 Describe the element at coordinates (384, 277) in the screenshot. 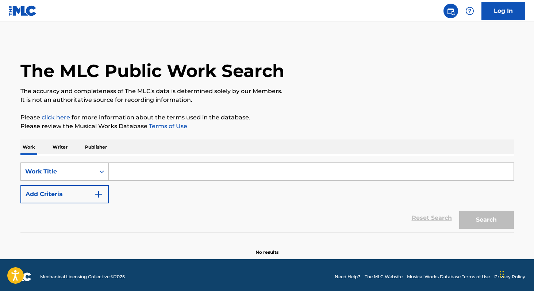

I see `a: The MLC Website` at that location.